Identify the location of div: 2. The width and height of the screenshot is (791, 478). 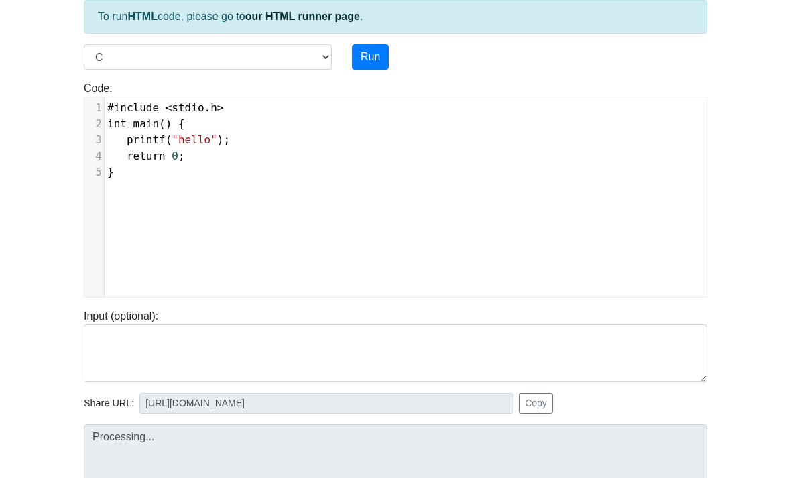
(94, 125).